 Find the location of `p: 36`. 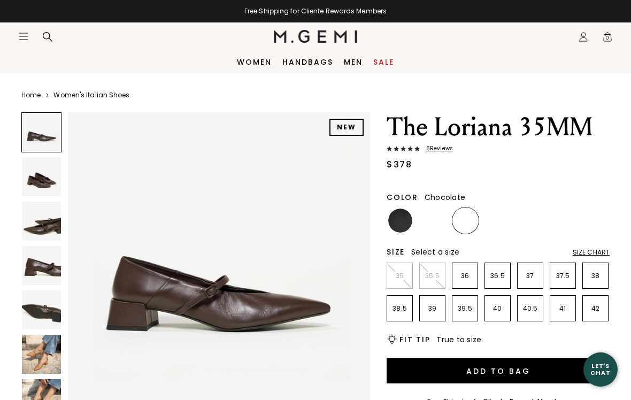

p: 36 is located at coordinates (464, 276).